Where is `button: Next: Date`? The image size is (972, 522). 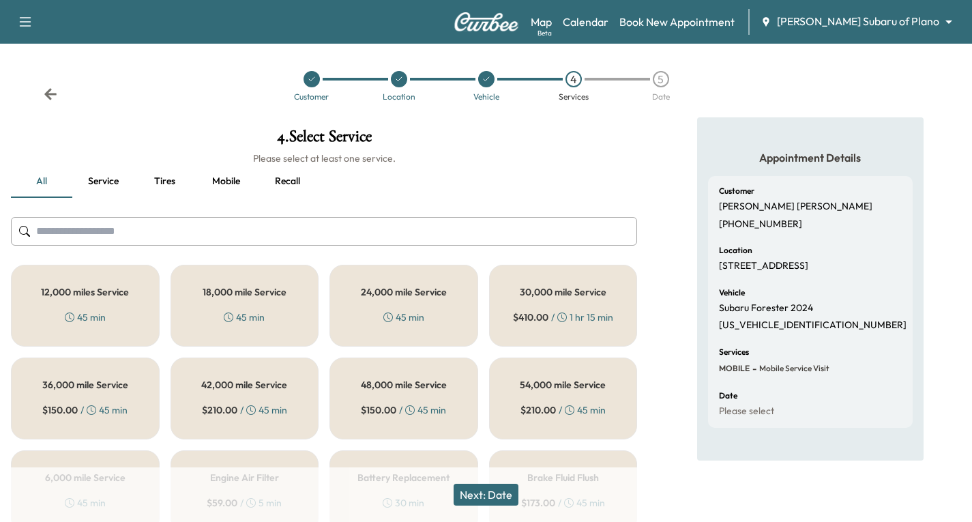
button: Next: Date is located at coordinates (485, 494).